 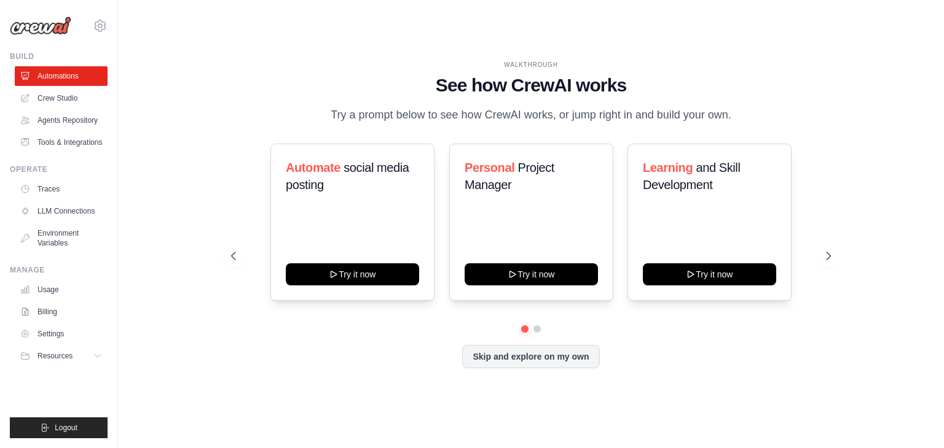 What do you see at coordinates (61, 189) in the screenshot?
I see `a: Traces` at bounding box center [61, 189].